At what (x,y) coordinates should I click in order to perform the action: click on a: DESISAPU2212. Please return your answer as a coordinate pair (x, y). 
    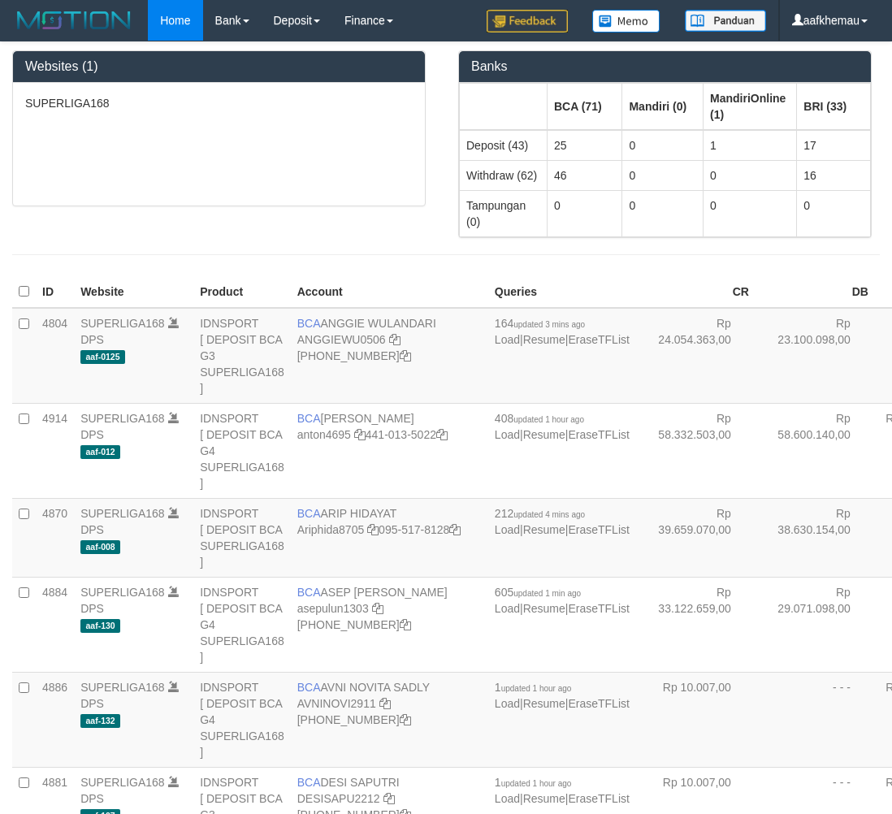
    Looking at the image, I should click on (339, 799).